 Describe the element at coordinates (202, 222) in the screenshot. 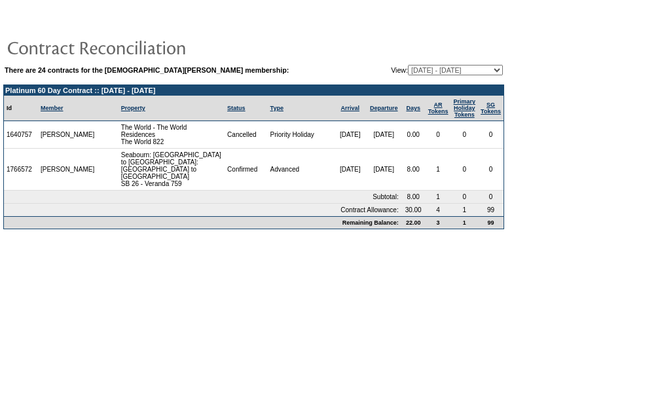

I see `td: Remaining Balance:` at that location.